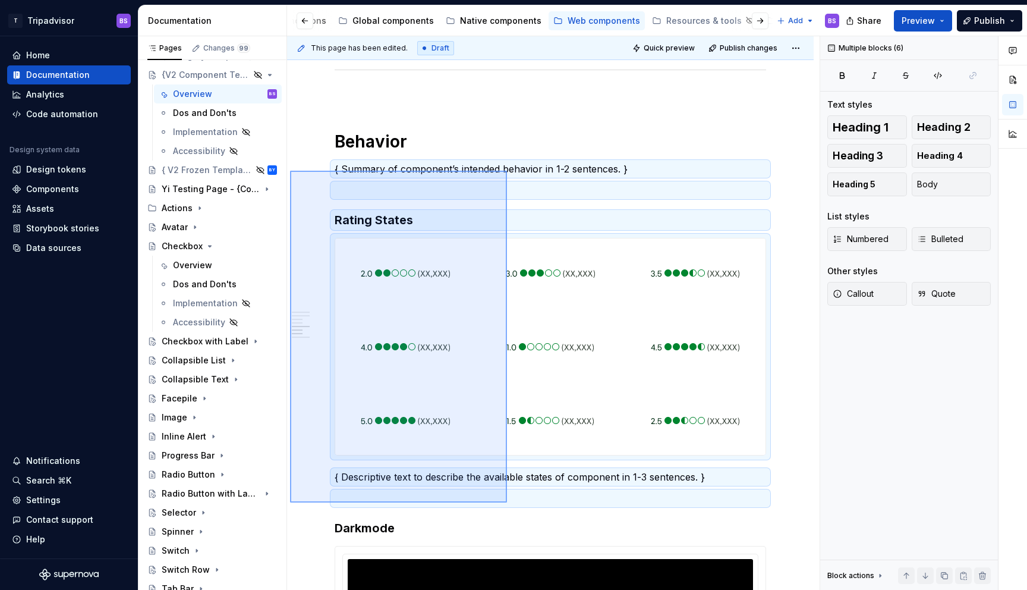 This screenshot has width=1027, height=590. I want to click on button: Share, so click(864, 21).